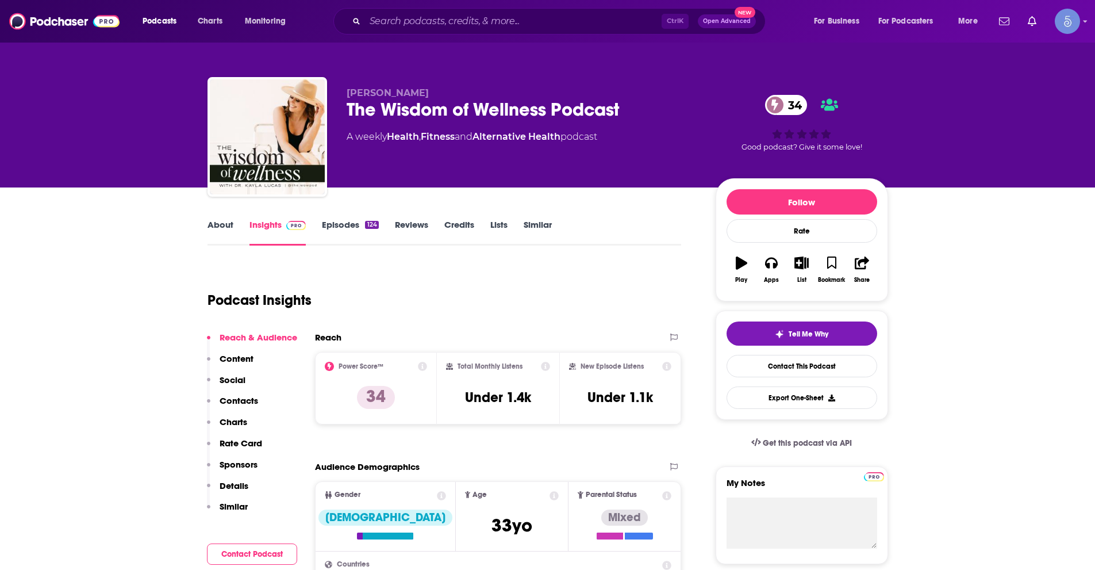 The image size is (1095, 570). What do you see at coordinates (786, 105) in the screenshot?
I see `a: 34` at bounding box center [786, 105].